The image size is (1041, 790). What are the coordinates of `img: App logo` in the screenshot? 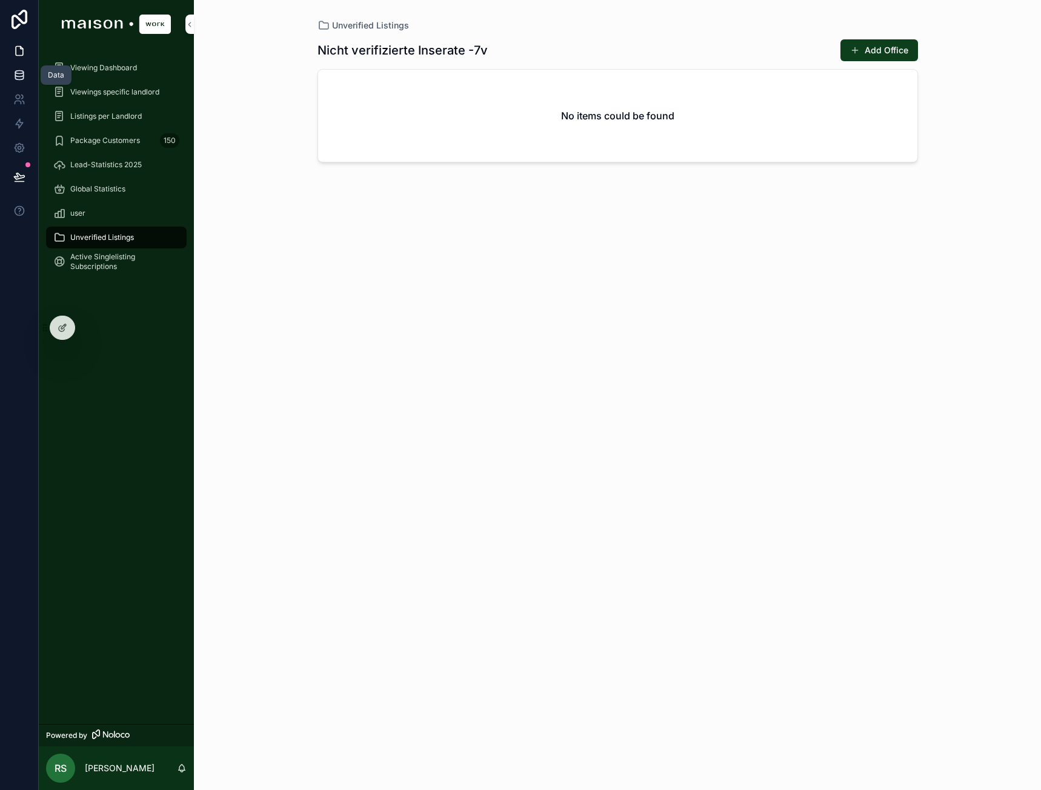 It's located at (116, 24).